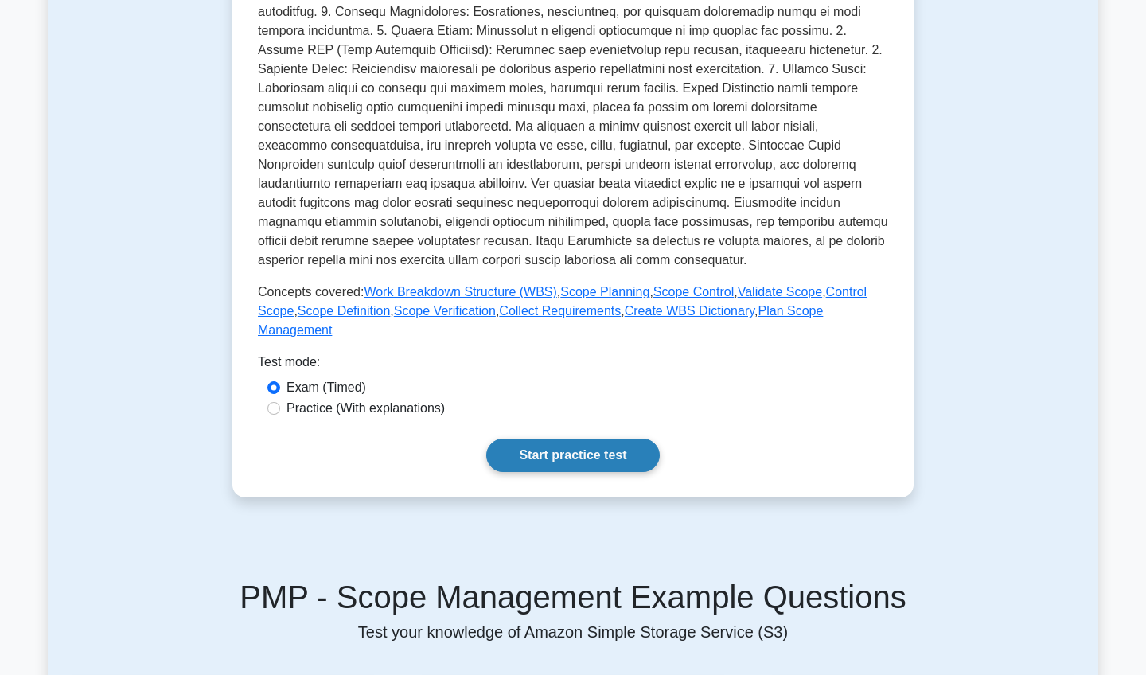 Image resolution: width=1146 pixels, height=675 pixels. What do you see at coordinates (445, 311) in the screenshot?
I see `a: Scope Verification` at bounding box center [445, 311].